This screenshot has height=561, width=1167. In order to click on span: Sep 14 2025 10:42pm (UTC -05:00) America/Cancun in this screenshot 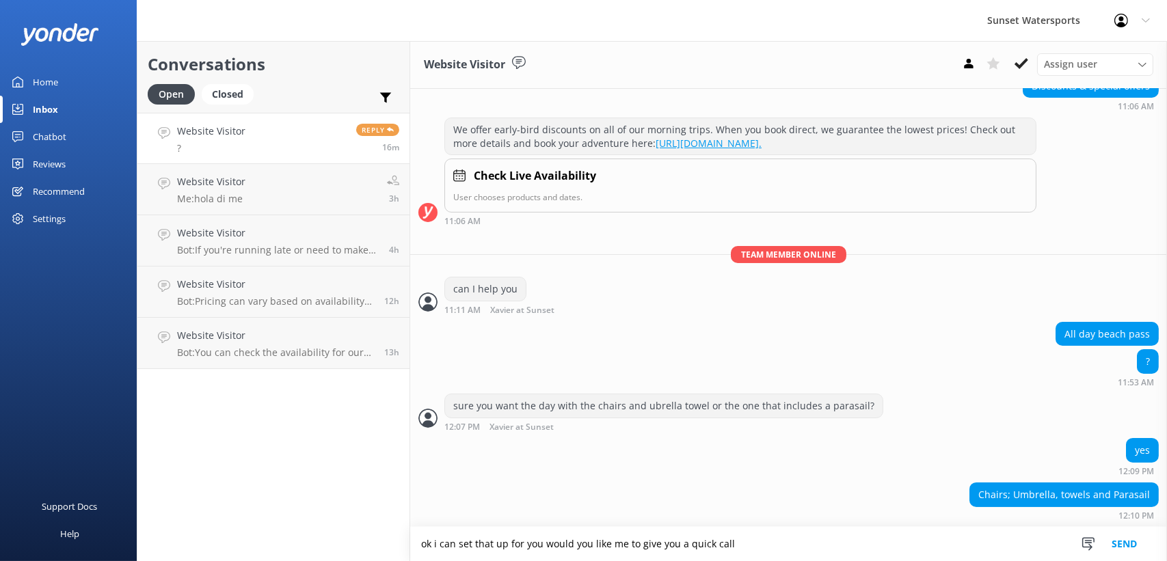, I will do `click(392, 301)`.